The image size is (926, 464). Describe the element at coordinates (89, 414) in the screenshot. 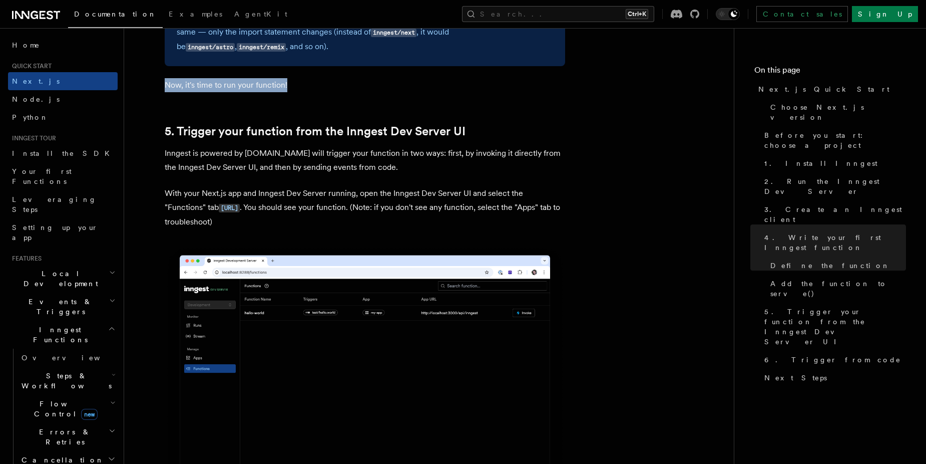

I see `span: new` at that location.